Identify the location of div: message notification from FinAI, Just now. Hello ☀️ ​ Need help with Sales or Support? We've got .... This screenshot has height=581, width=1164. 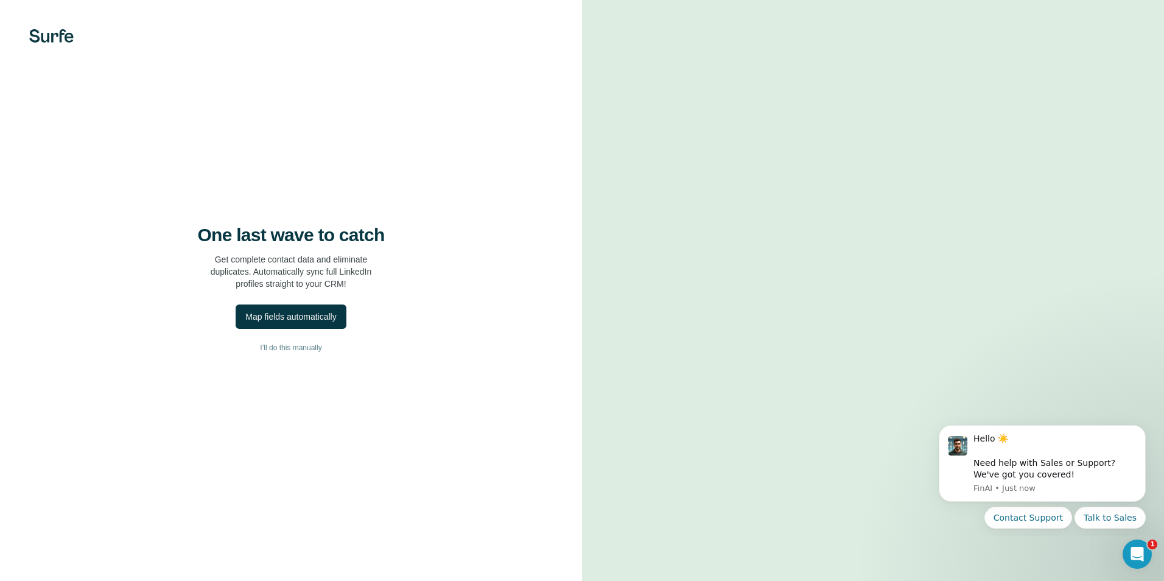
(122, 49).